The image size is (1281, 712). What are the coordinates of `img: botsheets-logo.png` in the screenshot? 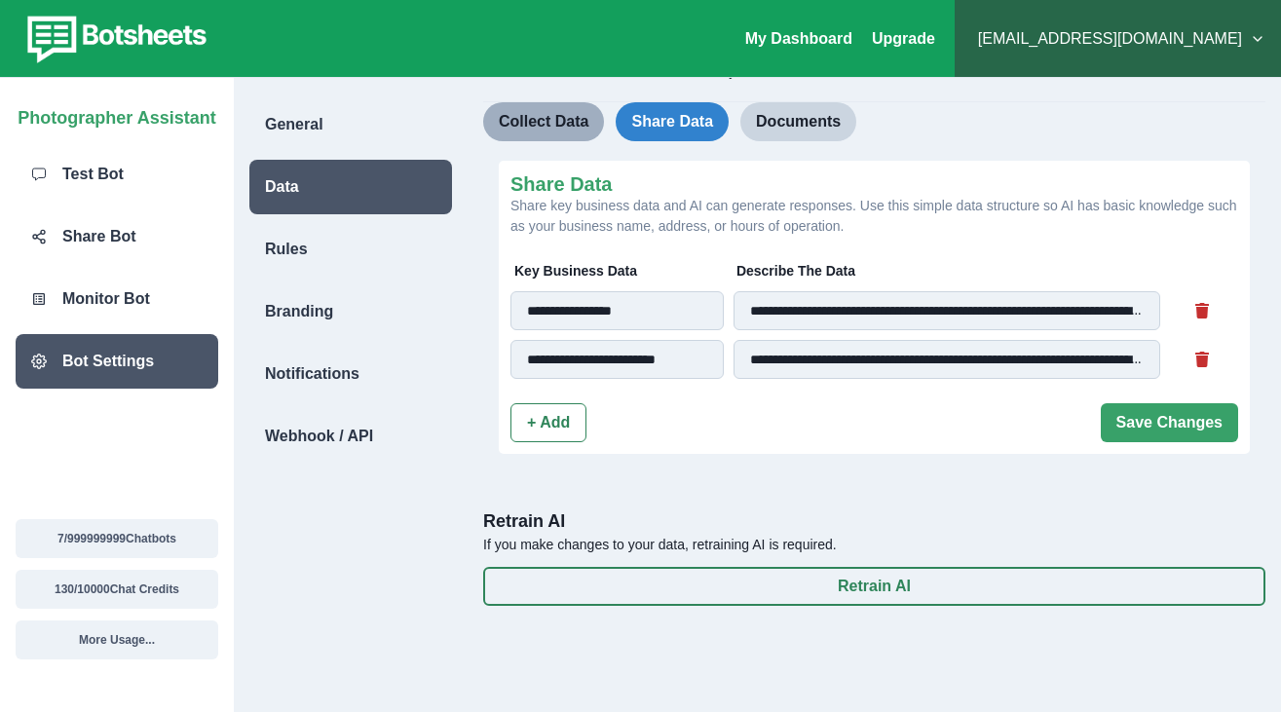 It's located at (114, 39).